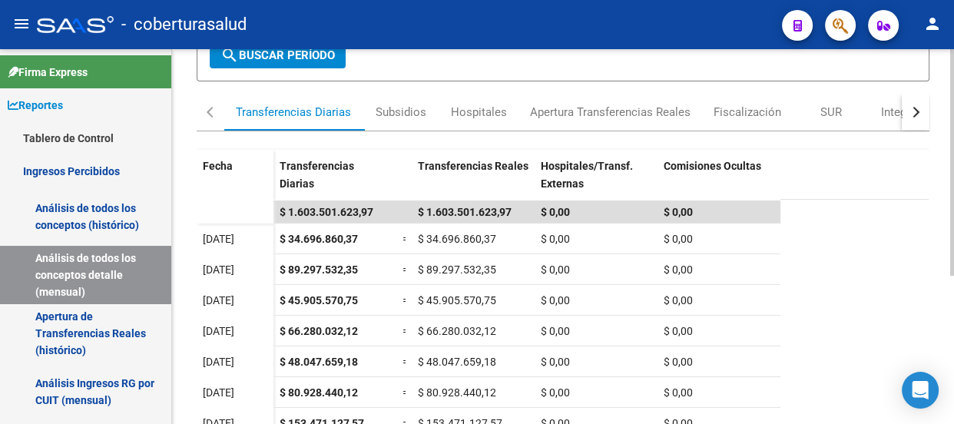  Describe the element at coordinates (401, 112) in the screenshot. I see `div: Subsidios` at that location.